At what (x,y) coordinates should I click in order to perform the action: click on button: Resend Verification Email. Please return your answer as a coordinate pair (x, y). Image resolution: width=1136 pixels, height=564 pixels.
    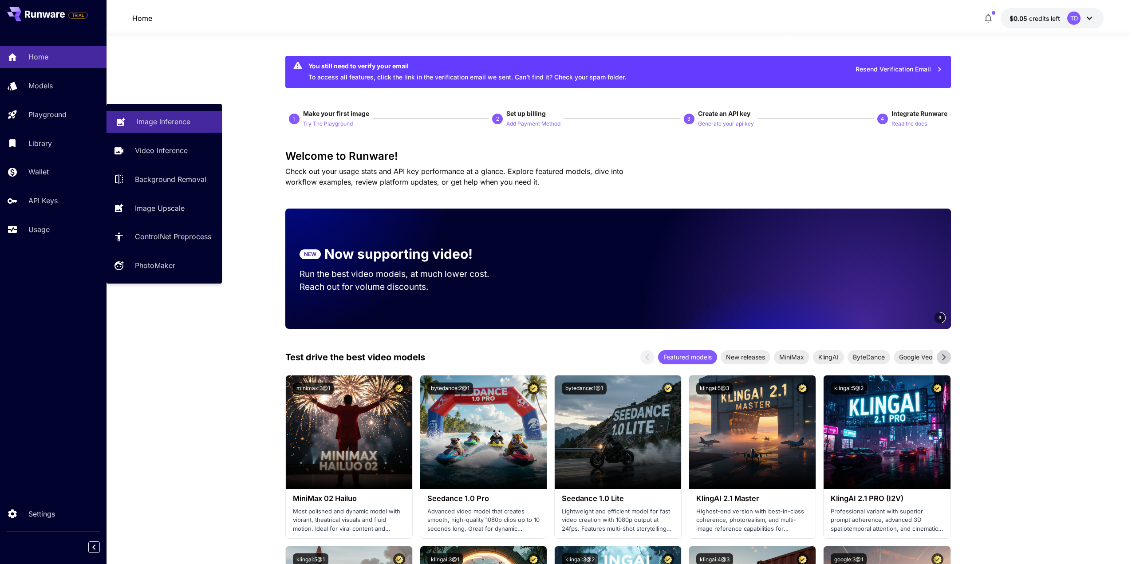
    Looking at the image, I should click on (899, 69).